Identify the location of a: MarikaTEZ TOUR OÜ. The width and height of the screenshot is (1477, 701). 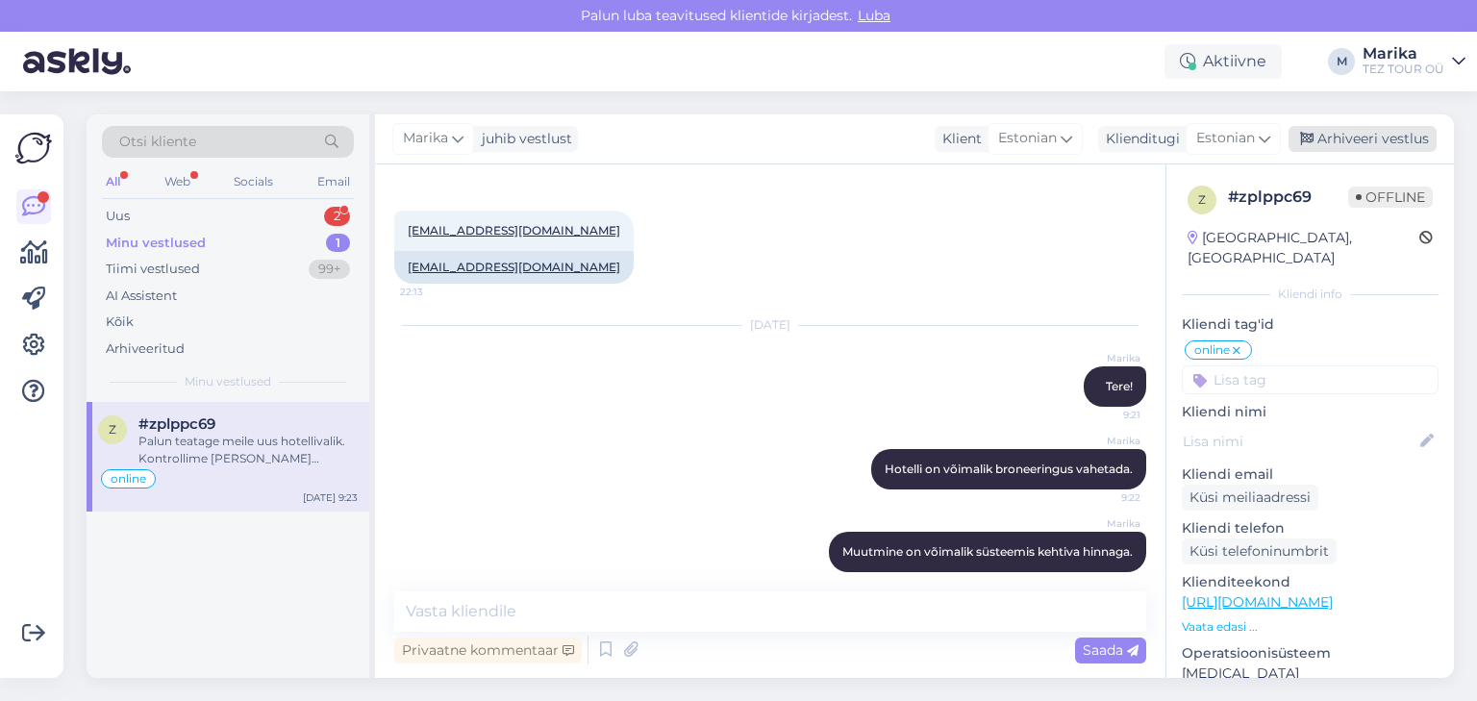
(1414, 62).